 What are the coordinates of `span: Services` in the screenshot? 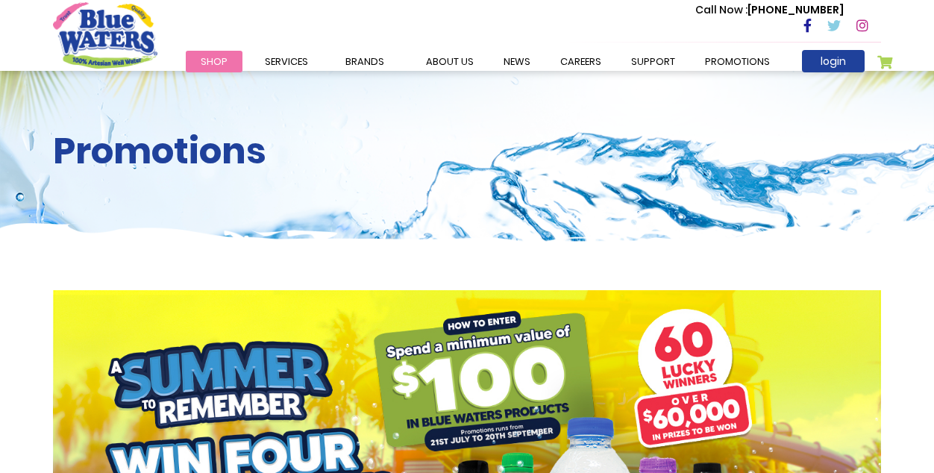 It's located at (286, 61).